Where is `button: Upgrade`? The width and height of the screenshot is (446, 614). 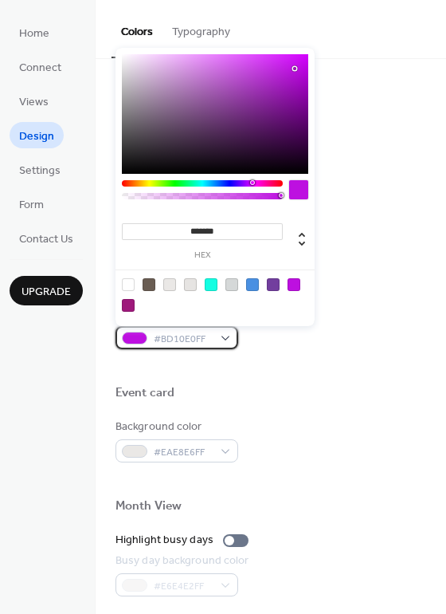
button: Upgrade is located at coordinates (46, 290).